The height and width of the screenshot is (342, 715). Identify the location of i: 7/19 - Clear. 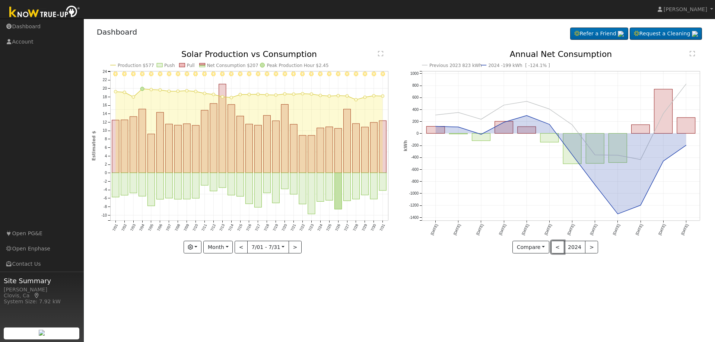
(276, 74).